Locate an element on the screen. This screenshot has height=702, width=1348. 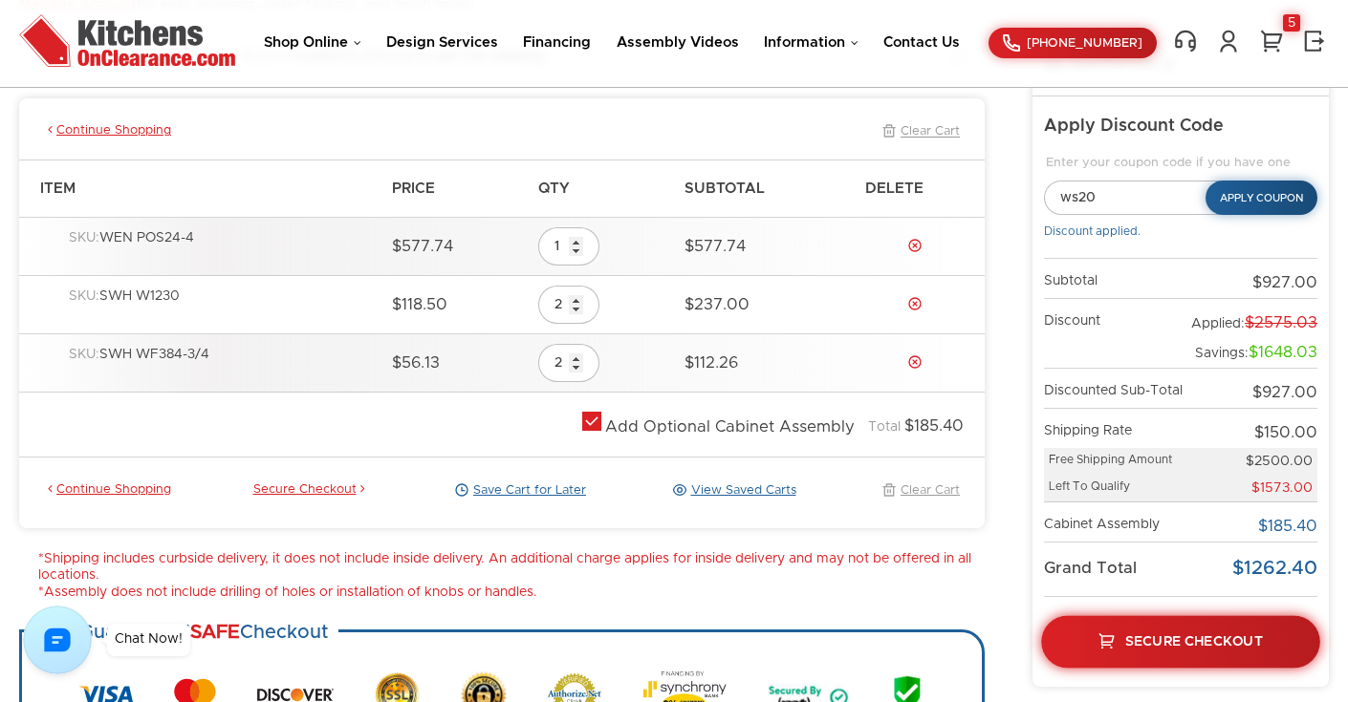
div: 5 is located at coordinates (1291, 23).